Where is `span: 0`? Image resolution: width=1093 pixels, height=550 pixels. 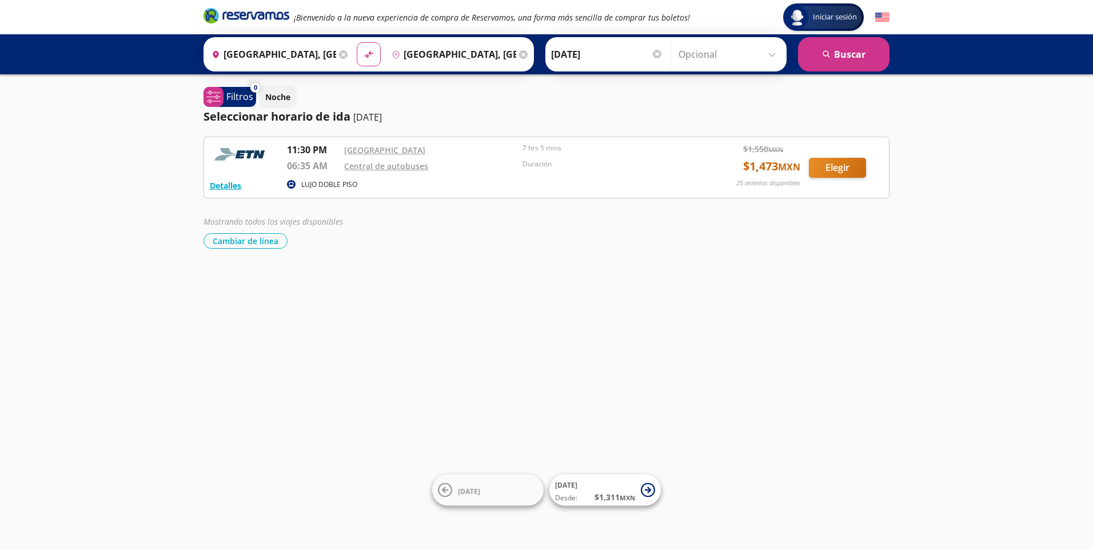 span: 0 is located at coordinates (256, 87).